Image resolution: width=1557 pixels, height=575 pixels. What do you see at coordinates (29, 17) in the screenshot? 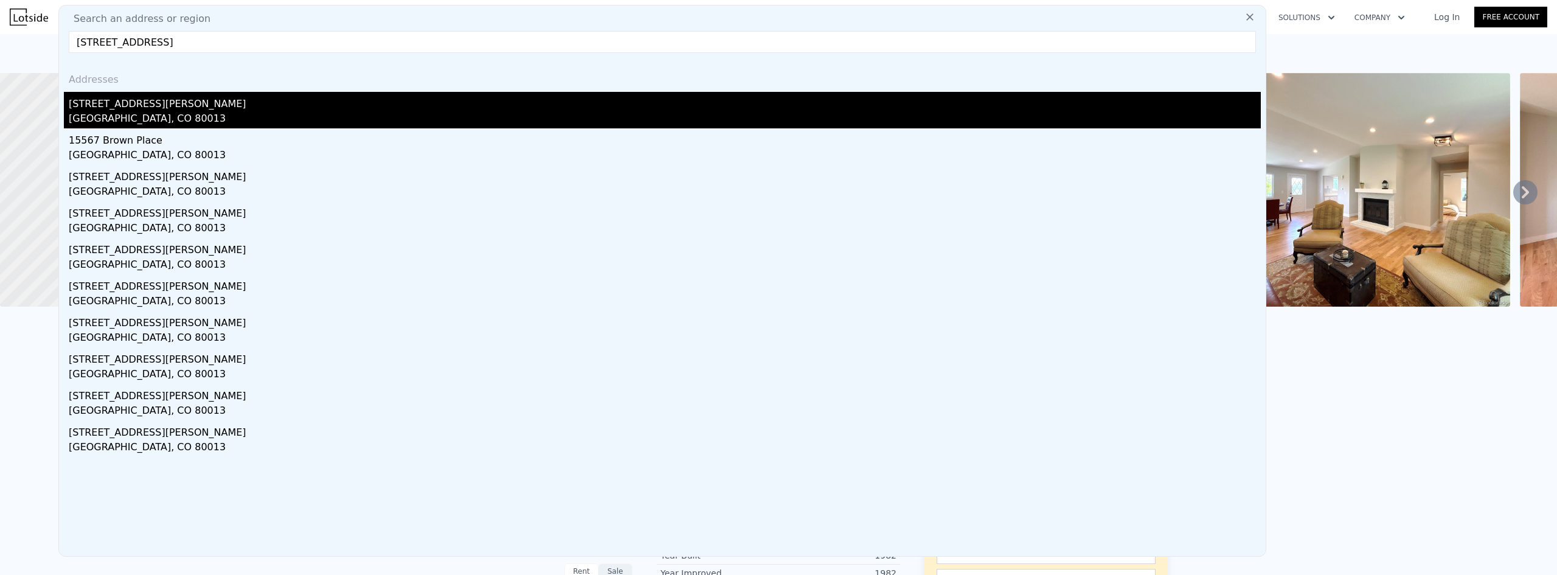
I see `img: Lotside` at bounding box center [29, 17].